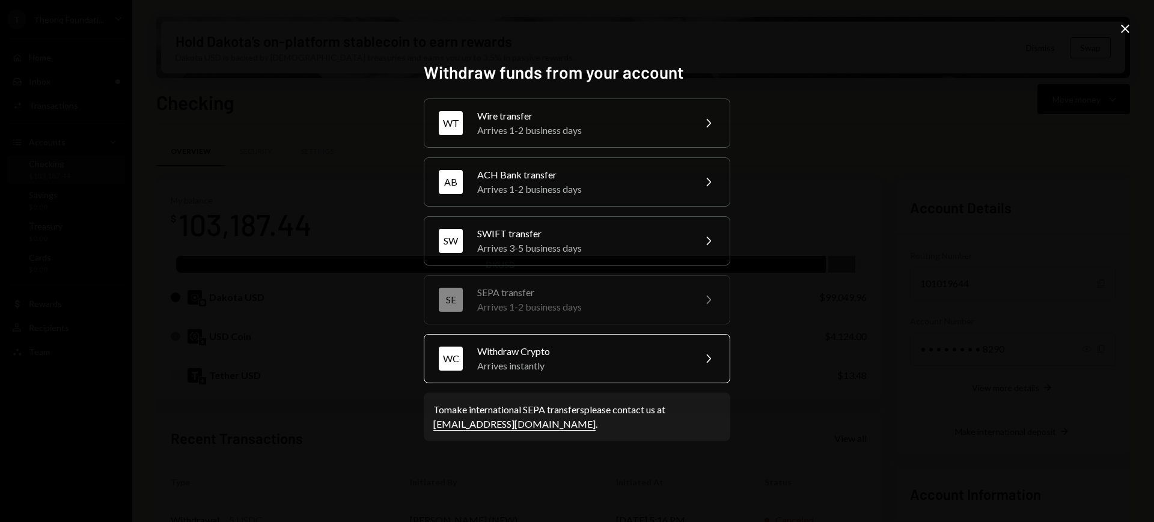 Image resolution: width=1154 pixels, height=522 pixels. Describe the element at coordinates (582, 248) in the screenshot. I see `div: Arrives 3-5 business days` at that location.